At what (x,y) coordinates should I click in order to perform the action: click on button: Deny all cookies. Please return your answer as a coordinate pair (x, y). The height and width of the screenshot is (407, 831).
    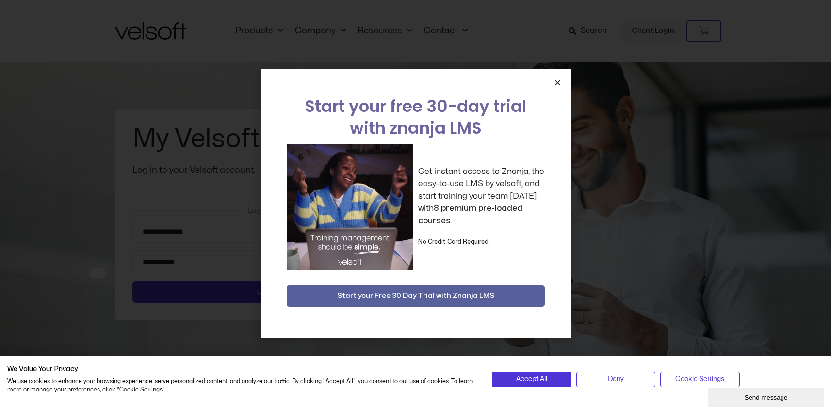
    Looking at the image, I should click on (615, 380).